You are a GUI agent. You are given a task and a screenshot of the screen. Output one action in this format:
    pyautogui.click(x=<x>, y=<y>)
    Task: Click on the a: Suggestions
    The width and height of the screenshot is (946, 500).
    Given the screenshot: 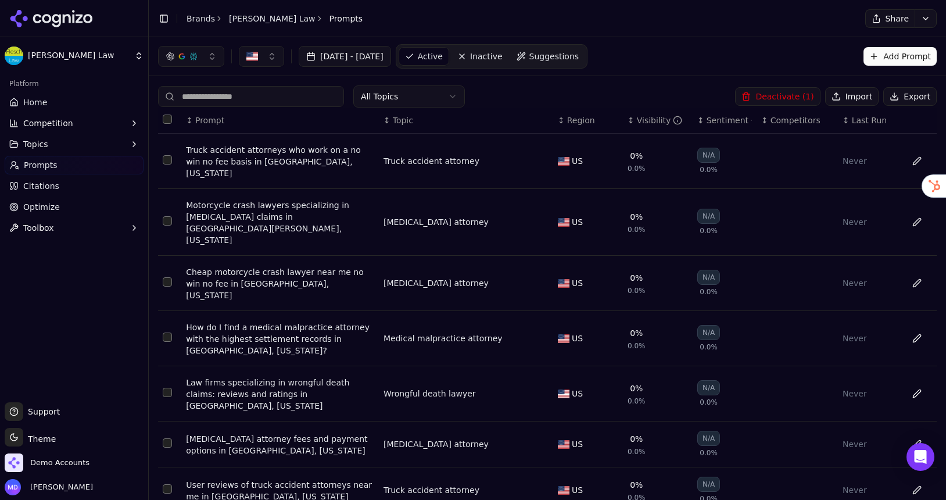 What is the action you would take?
    pyautogui.click(x=548, y=56)
    